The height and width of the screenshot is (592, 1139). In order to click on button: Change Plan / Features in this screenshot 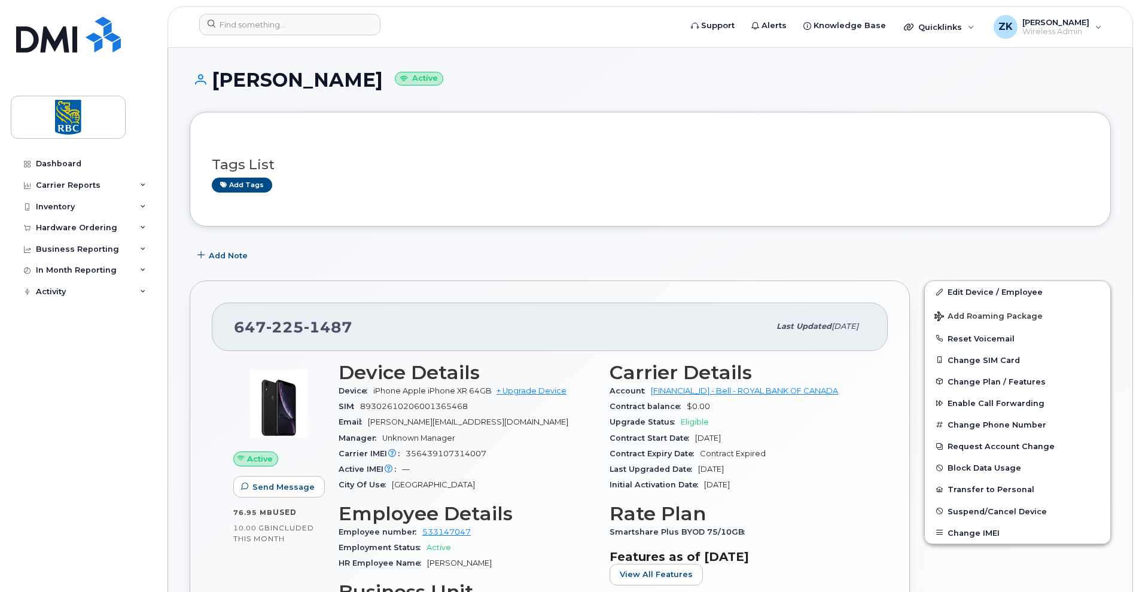, I will do `click(1018, 382)`.